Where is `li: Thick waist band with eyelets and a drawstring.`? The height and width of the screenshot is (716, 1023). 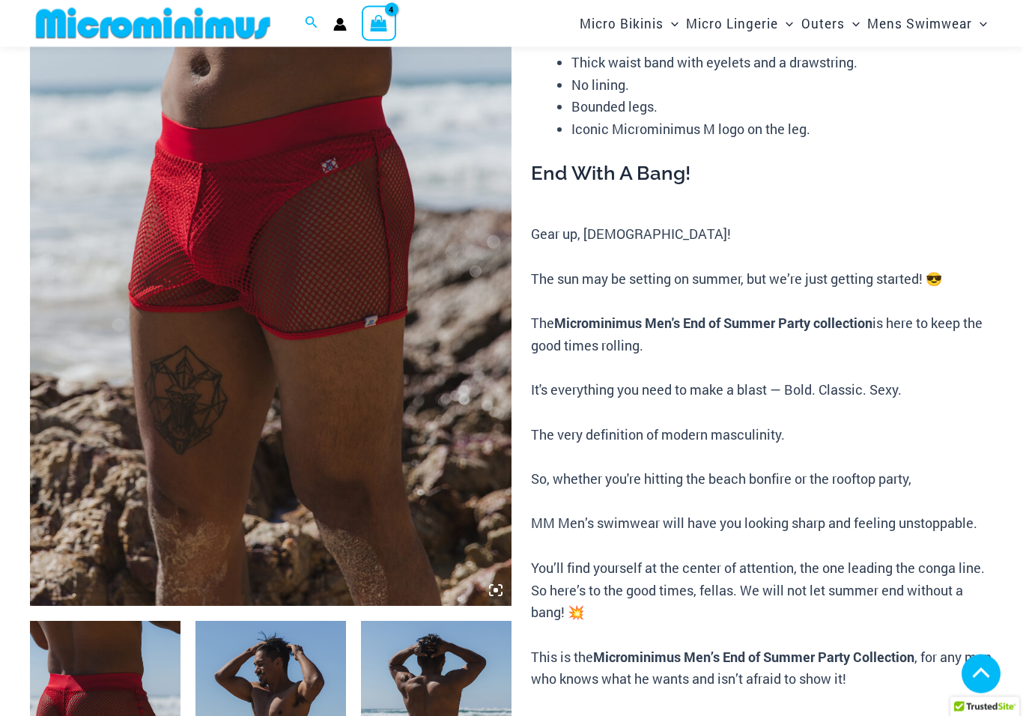 li: Thick waist band with eyelets and a drawstring. is located at coordinates (782, 64).